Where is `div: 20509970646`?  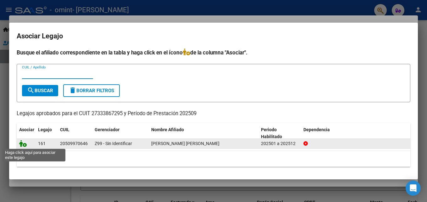
div: 20509970646 is located at coordinates (74, 143).